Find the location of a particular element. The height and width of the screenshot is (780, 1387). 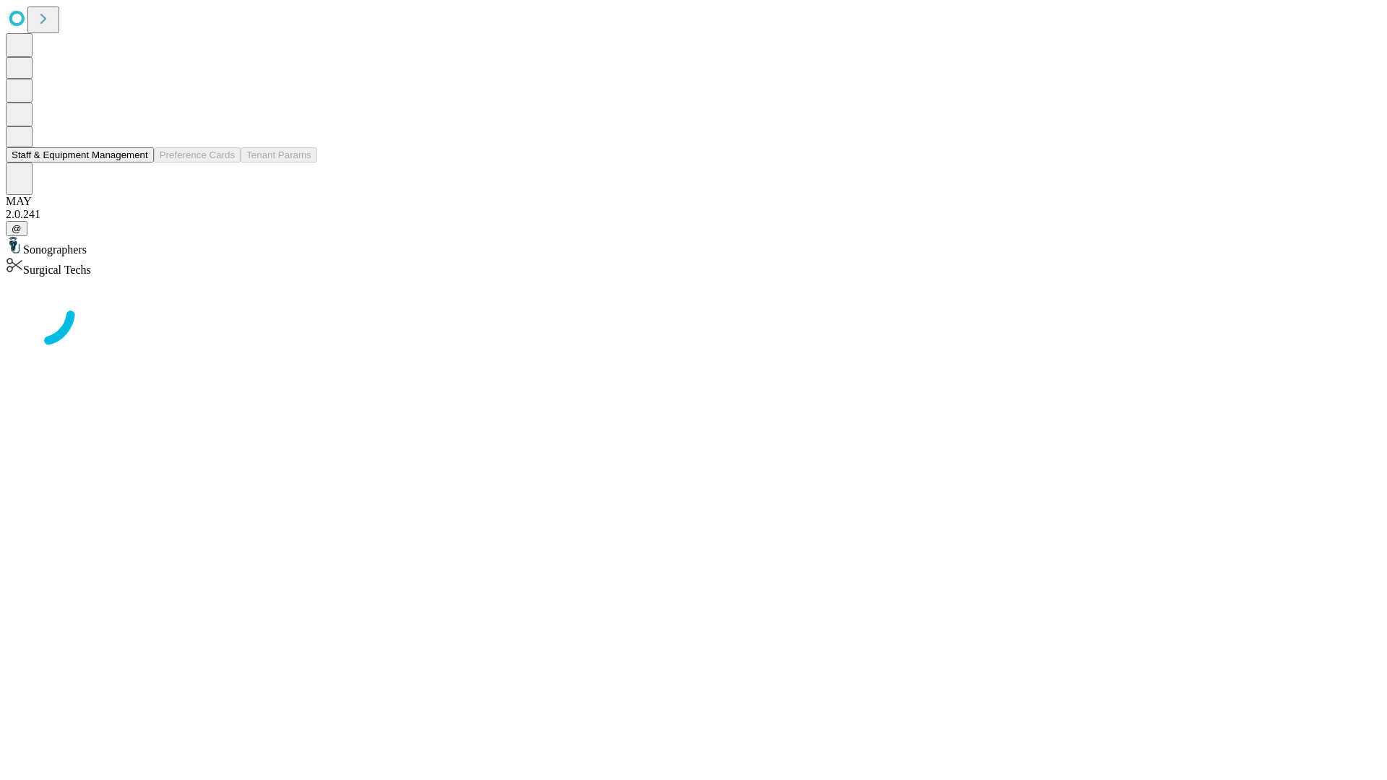

button: Staff & Equipment Management is located at coordinates (79, 155).